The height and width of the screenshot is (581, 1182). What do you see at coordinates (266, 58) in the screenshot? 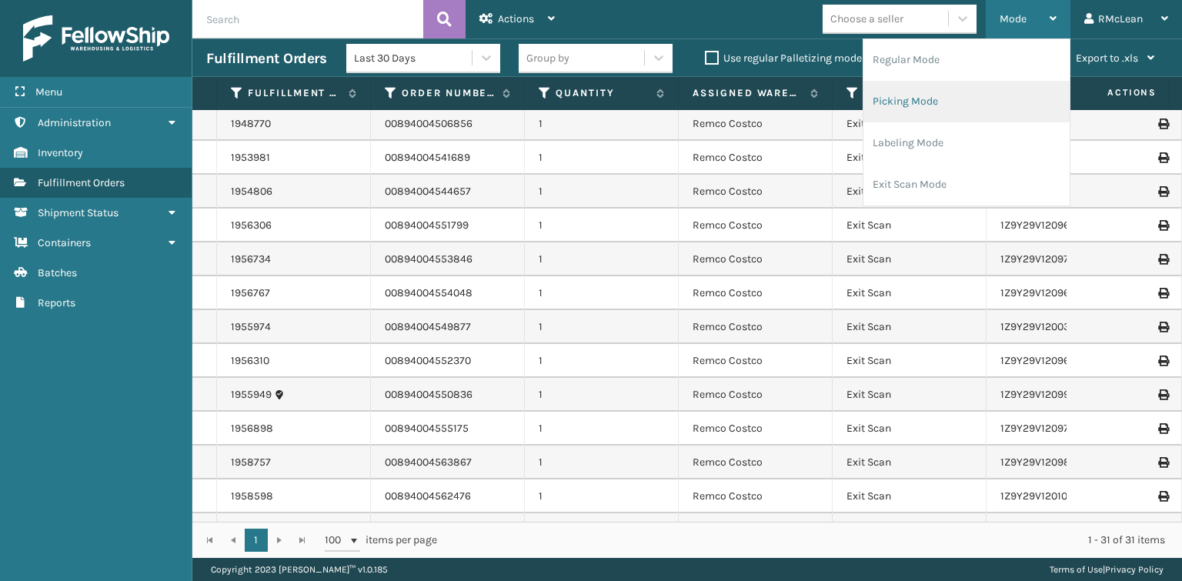
I see `h3: Fulfillment Orders` at bounding box center [266, 58].